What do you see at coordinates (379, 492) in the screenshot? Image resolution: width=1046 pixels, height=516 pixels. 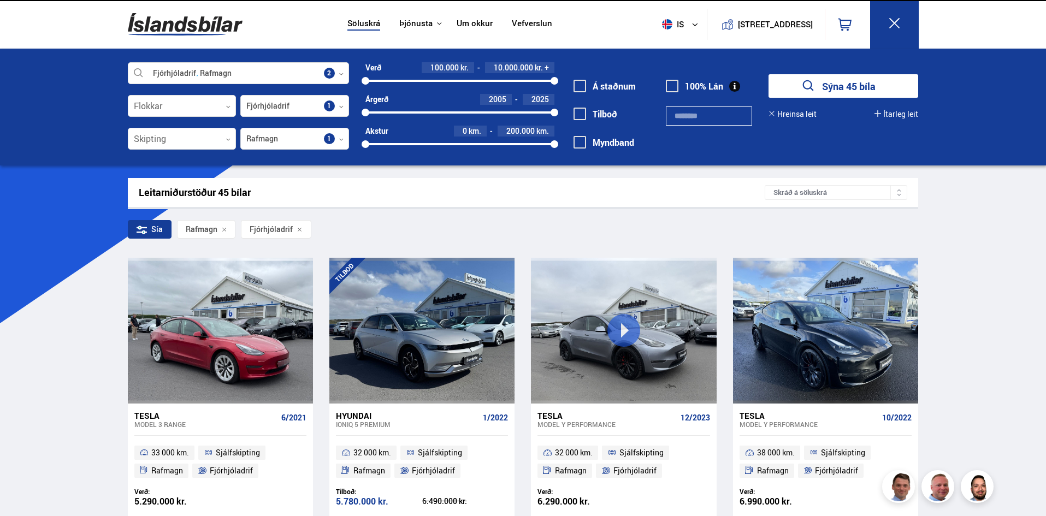 I see `div: Tilboð:` at bounding box center [379, 492].